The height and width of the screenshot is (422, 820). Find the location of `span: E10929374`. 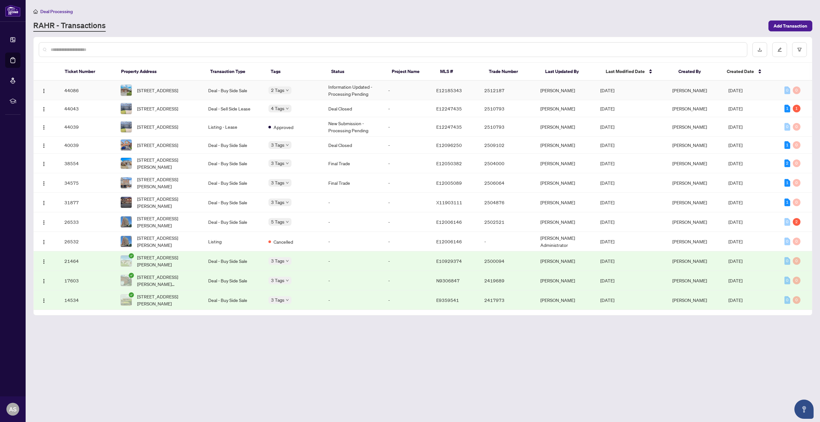

span: E10929374 is located at coordinates (449, 261).